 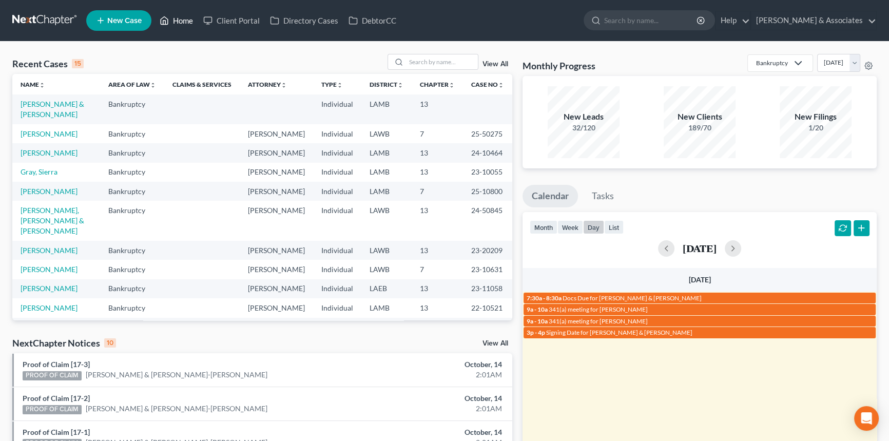 I want to click on span: 3p - 4p, so click(x=536, y=332).